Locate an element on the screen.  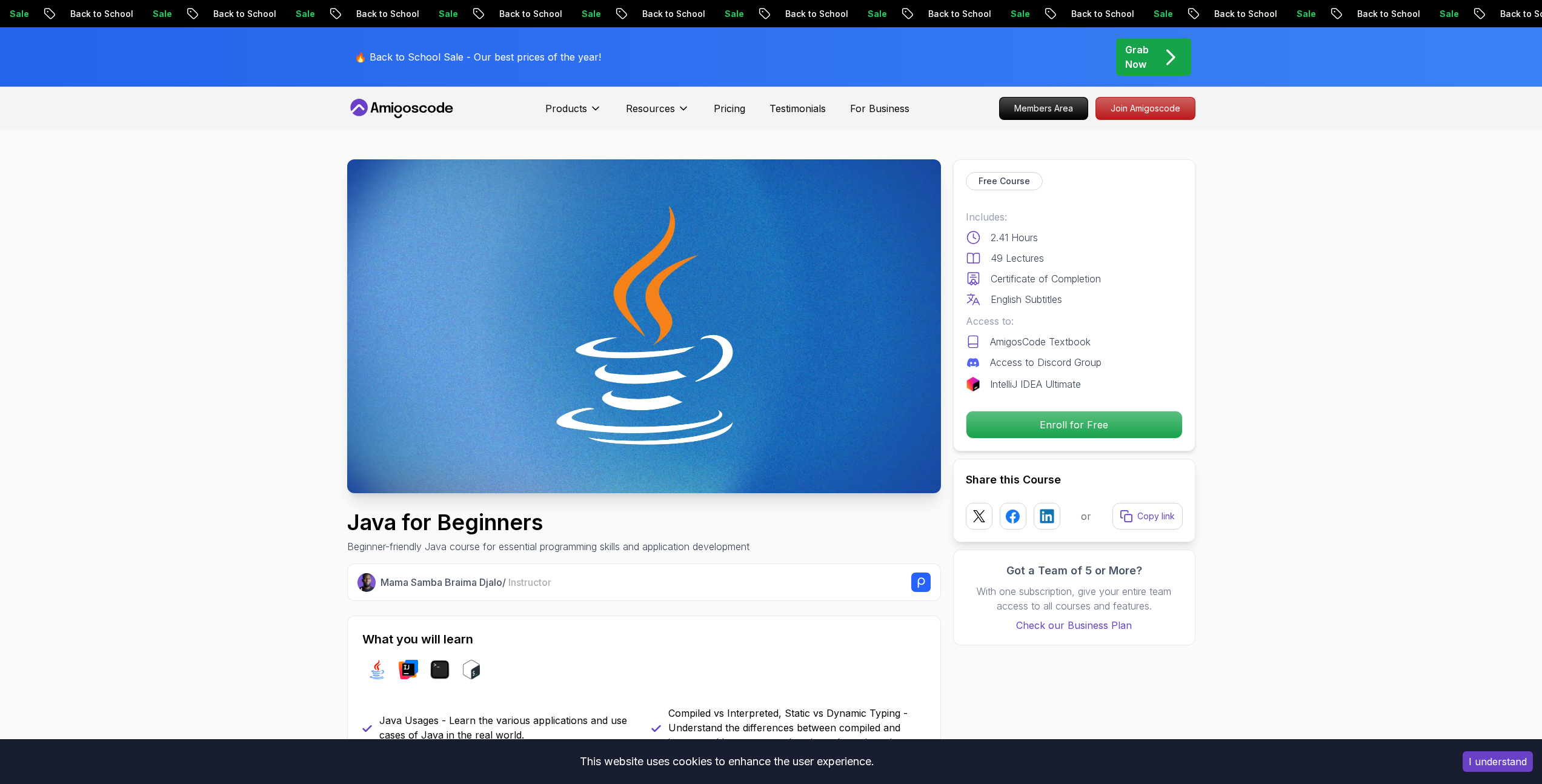
img: terminal logo is located at coordinates (440, 669).